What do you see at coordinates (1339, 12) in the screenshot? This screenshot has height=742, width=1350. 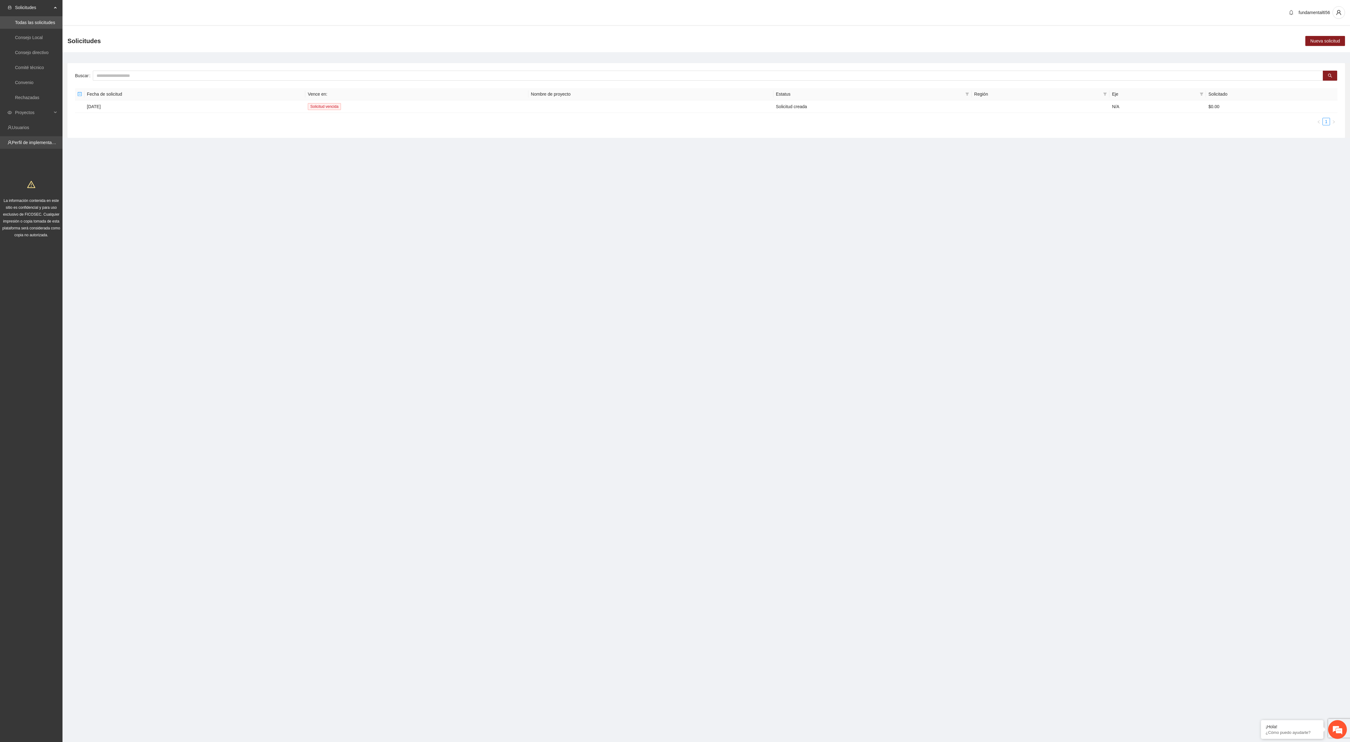 I see `span: user` at bounding box center [1339, 12].